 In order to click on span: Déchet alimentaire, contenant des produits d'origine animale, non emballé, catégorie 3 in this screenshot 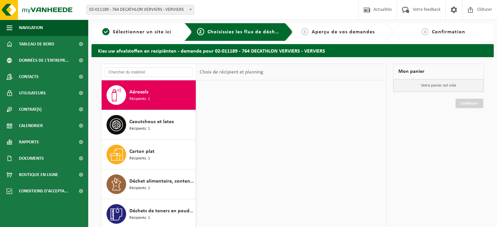, I will do `click(162, 182)`.